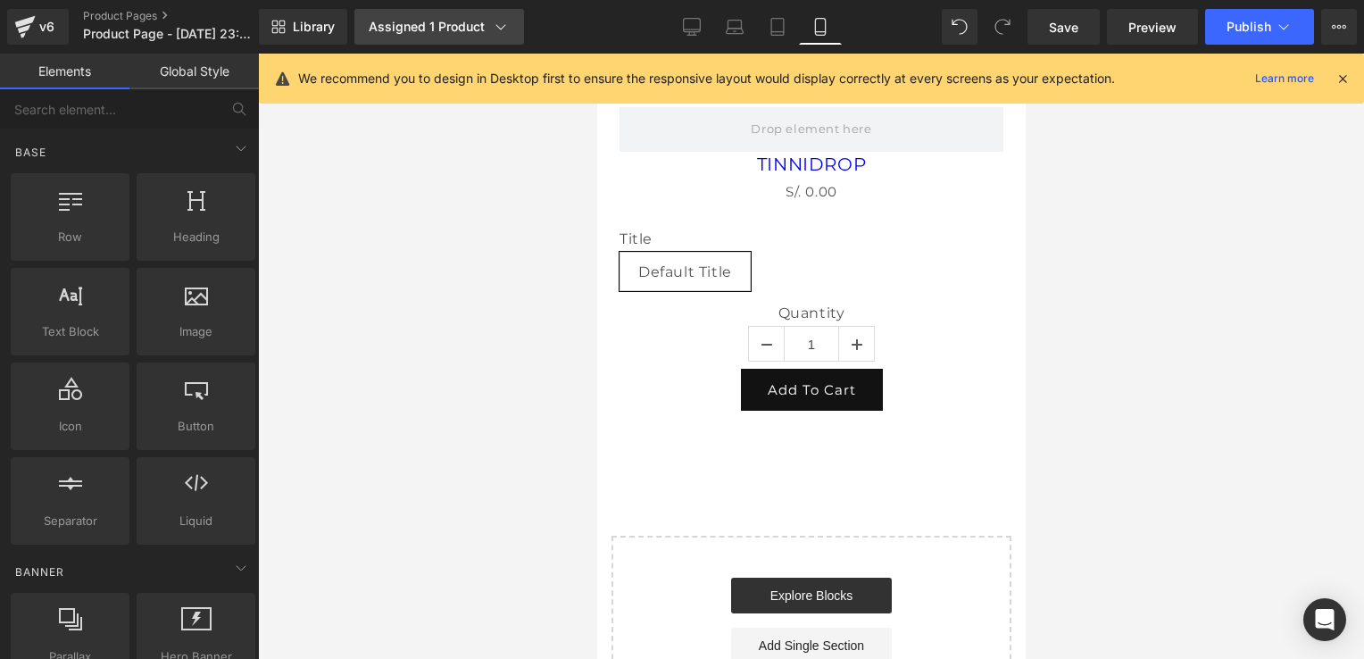  What do you see at coordinates (1285, 79) in the screenshot?
I see `a: Learn more` at bounding box center [1285, 79].